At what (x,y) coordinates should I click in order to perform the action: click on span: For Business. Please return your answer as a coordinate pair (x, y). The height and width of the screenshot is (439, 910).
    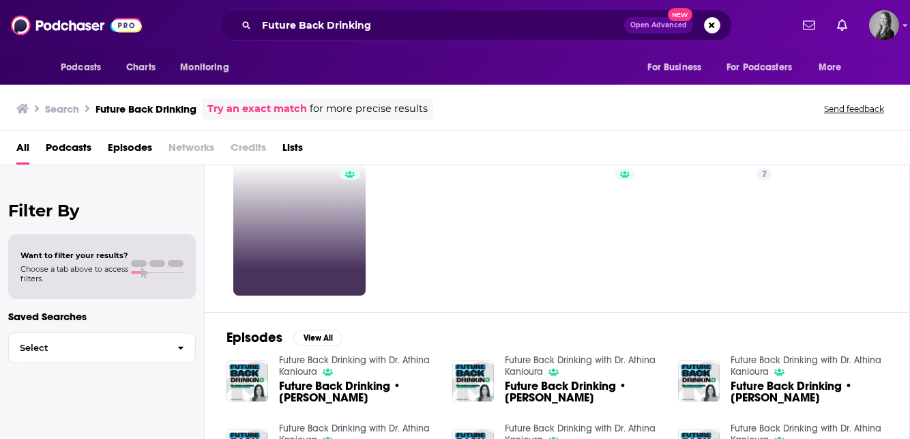
    Looking at the image, I should click on (674, 68).